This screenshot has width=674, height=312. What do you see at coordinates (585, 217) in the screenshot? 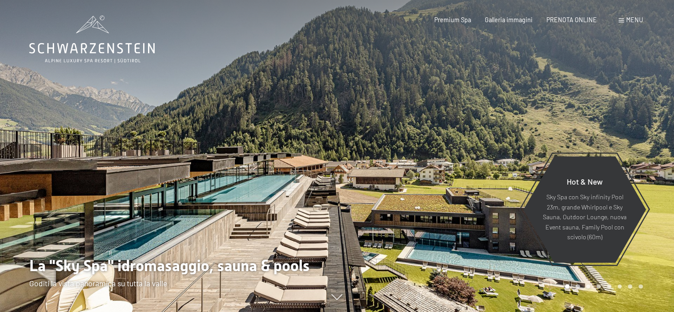
I see `p: Sky Spa con Sky infinity Pool 23m, grande Whirlpool e Sky Sauna, Outdoor Lounge, nuova Event saun...` at bounding box center [585, 217].